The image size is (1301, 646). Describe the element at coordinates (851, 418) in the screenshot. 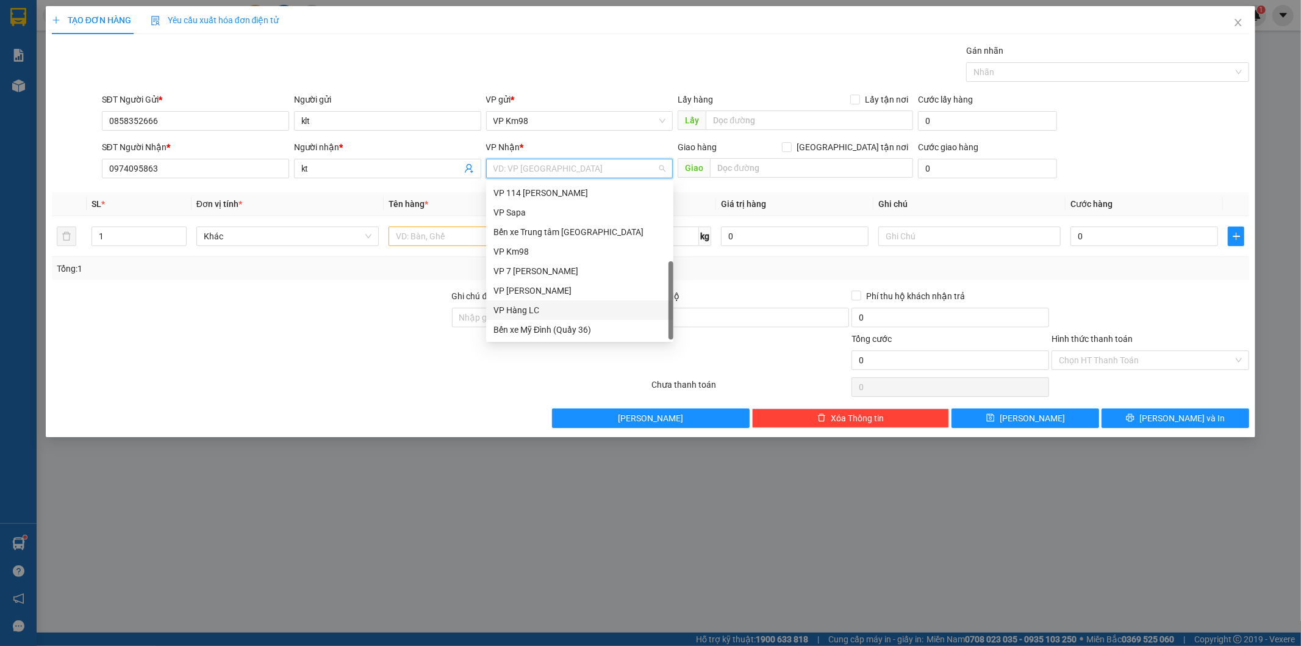

I see `button: deleteXóa Thông tin` at that location.